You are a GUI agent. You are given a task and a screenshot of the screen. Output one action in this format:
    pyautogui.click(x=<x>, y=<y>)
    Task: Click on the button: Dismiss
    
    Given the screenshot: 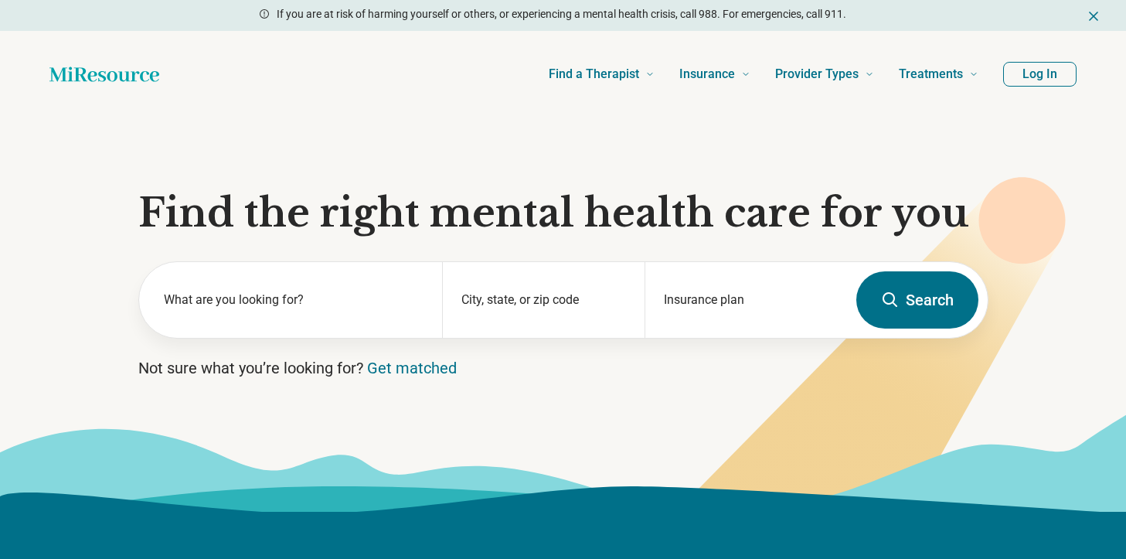 What is the action you would take?
    pyautogui.click(x=1094, y=15)
    